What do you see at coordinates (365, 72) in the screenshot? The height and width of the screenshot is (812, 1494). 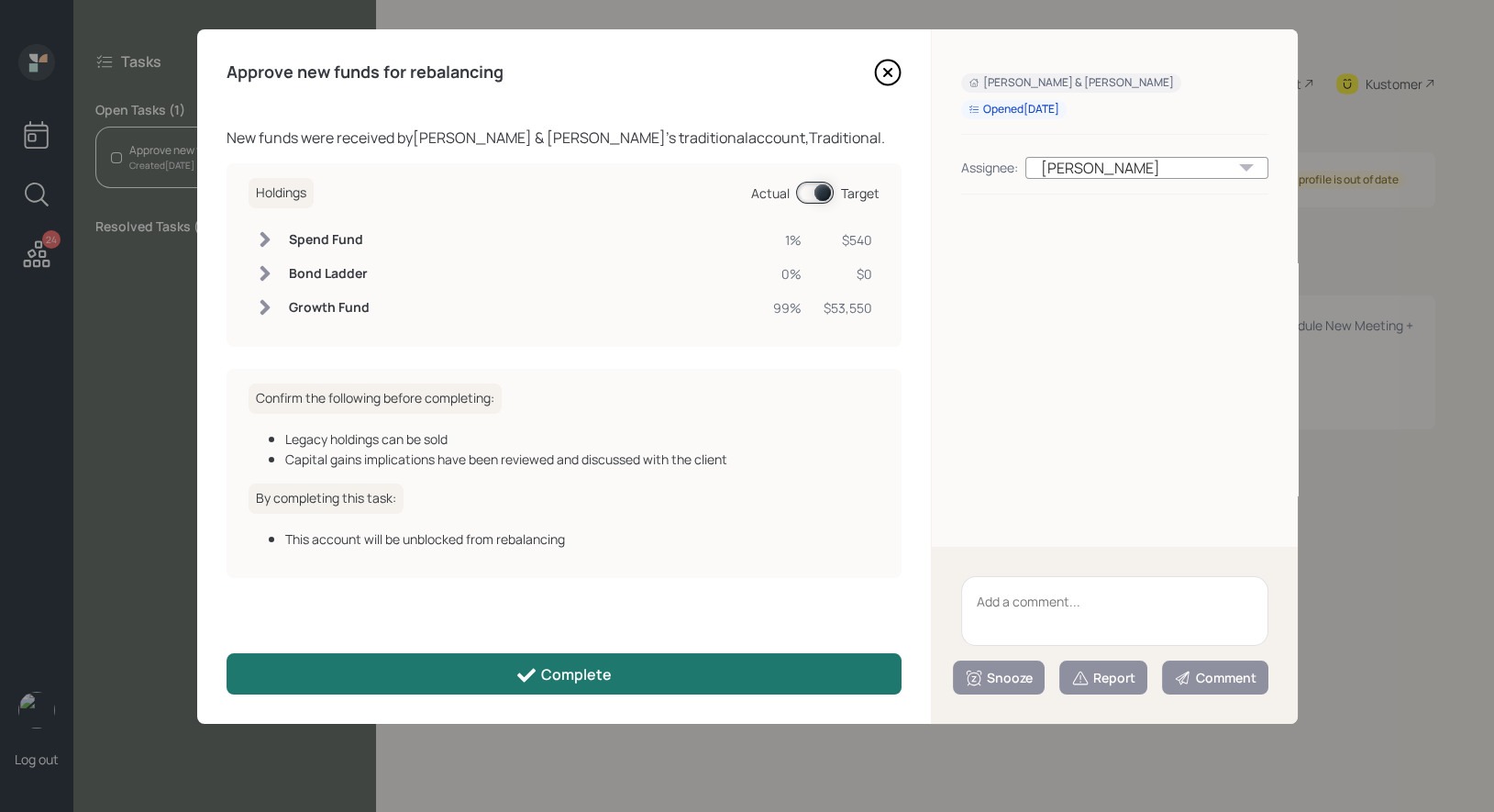 I see `h4: Approve new funds for rebalancing` at bounding box center [365, 72].